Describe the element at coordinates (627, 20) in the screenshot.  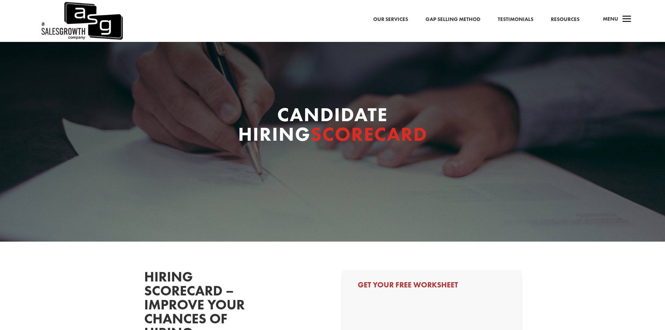
I see `span: a` at that location.